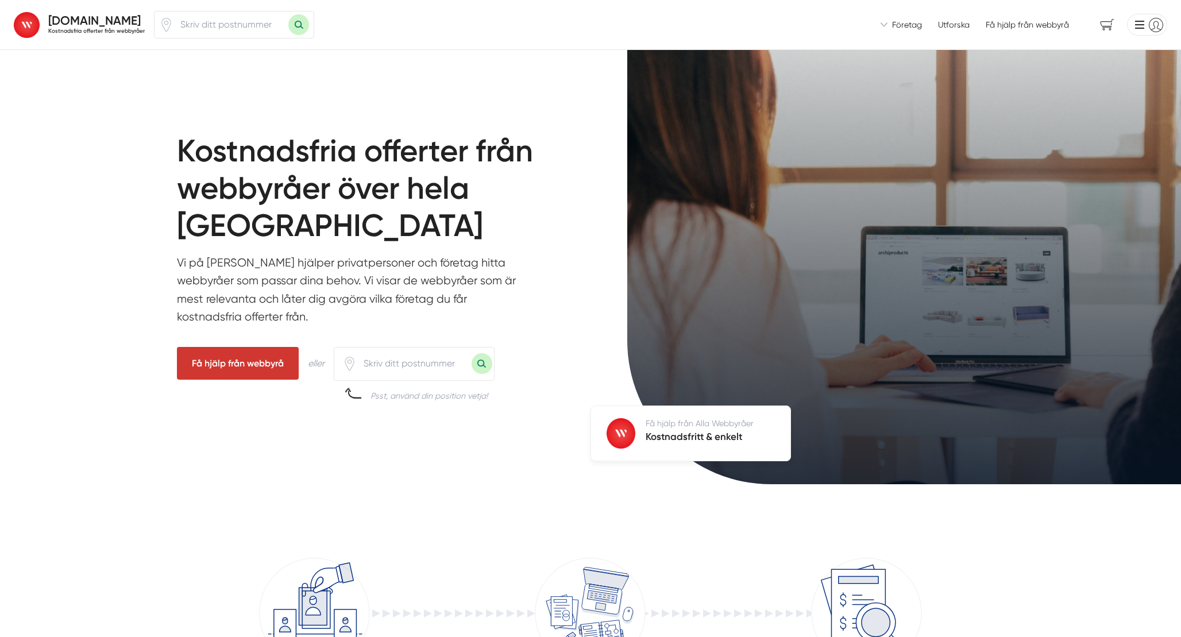 Image resolution: width=1181 pixels, height=637 pixels. What do you see at coordinates (429, 396) in the screenshot?
I see `div: Psst, använd din position vetja!` at bounding box center [429, 396].